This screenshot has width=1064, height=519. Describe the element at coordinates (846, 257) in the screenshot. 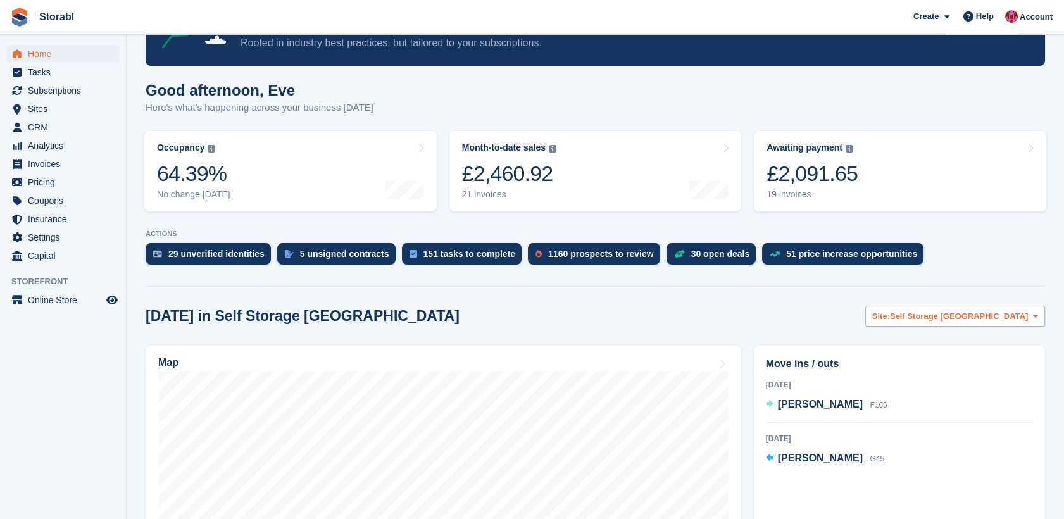

I see `a: 51 price increase opportunities` at that location.